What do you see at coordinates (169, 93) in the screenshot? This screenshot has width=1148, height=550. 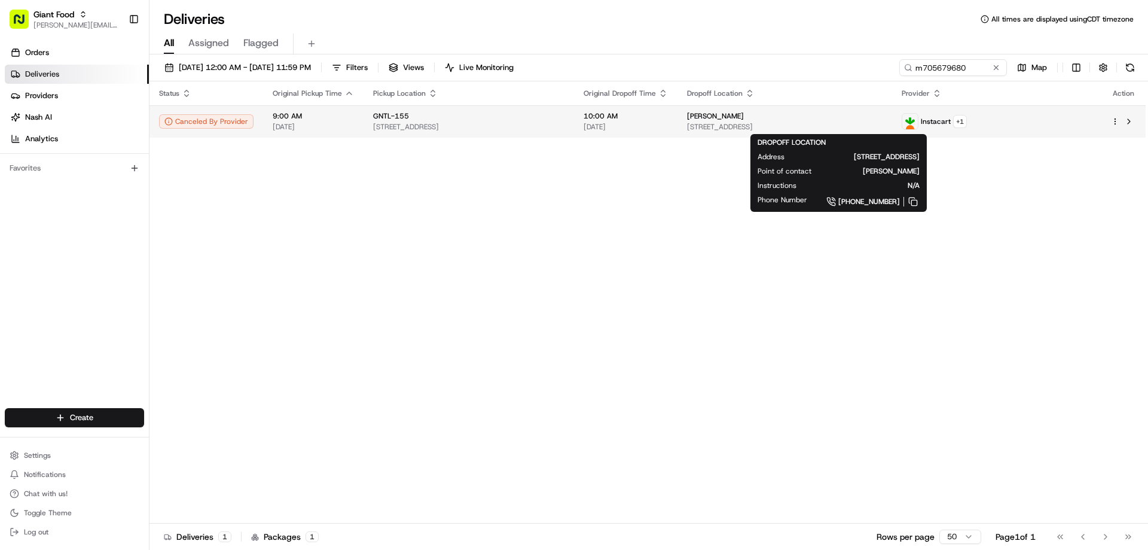 I see `span: Status` at bounding box center [169, 93].